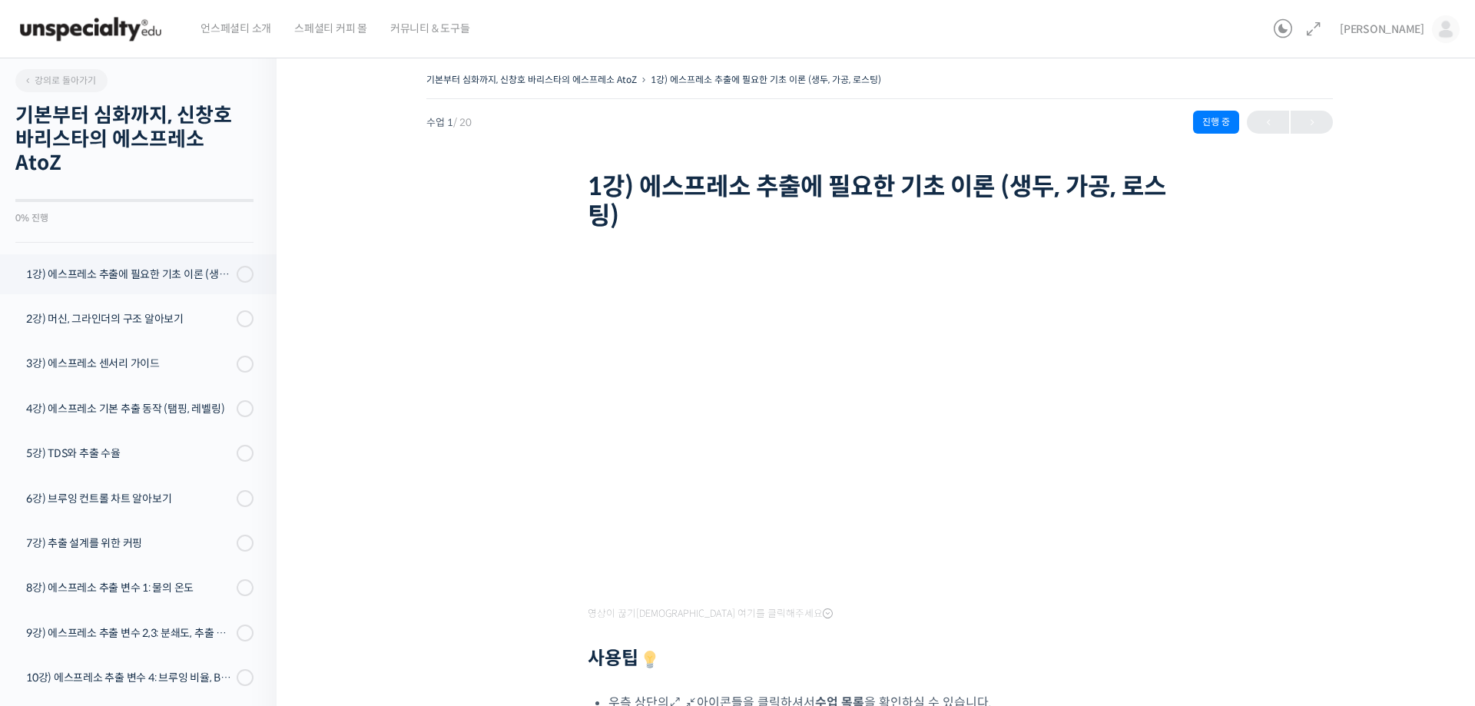 Image resolution: width=1475 pixels, height=706 pixels. I want to click on span: 수업 1, so click(449, 122).